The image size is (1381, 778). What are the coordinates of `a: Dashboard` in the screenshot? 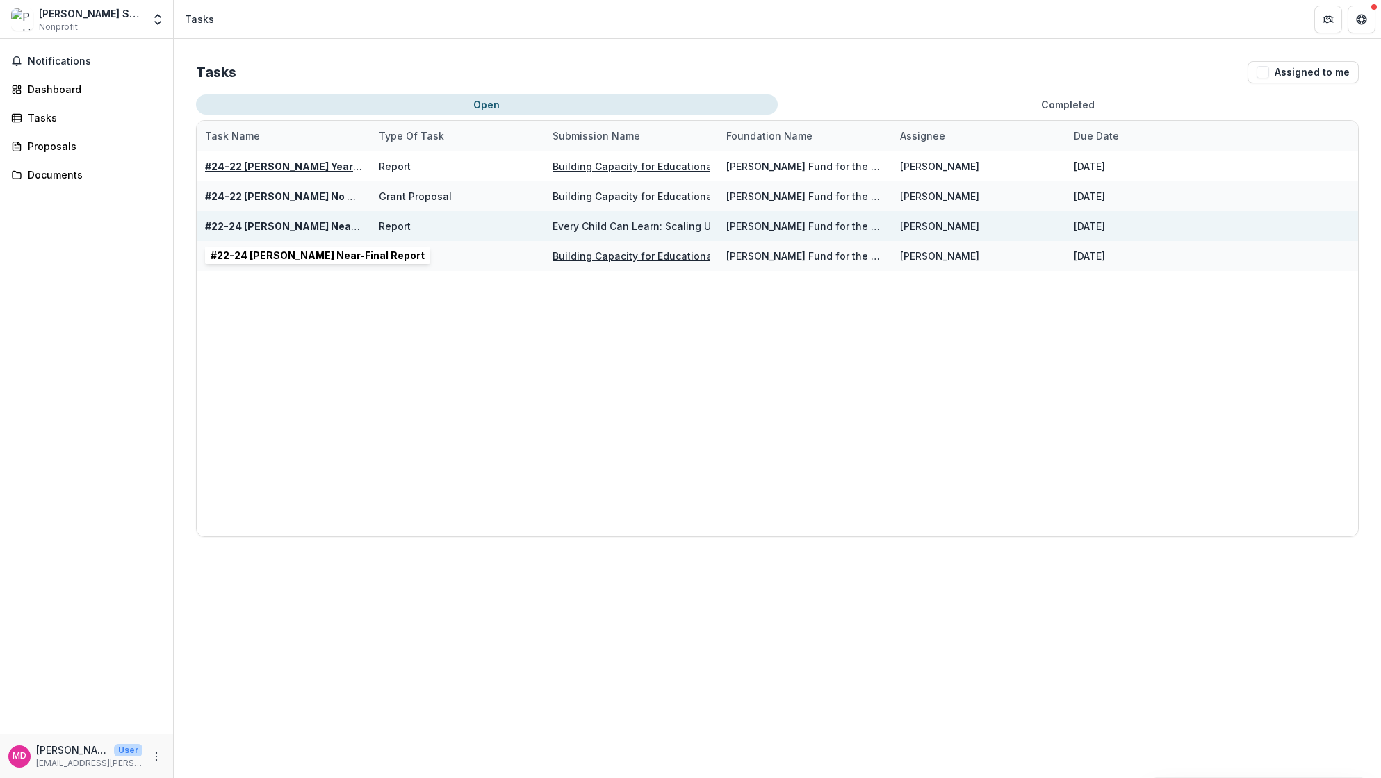 It's located at (86, 89).